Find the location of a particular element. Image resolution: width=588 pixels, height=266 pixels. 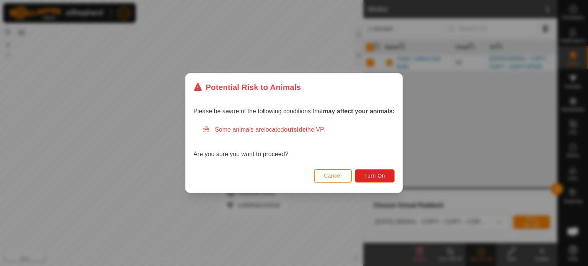

strong: outside is located at coordinates (295, 129).